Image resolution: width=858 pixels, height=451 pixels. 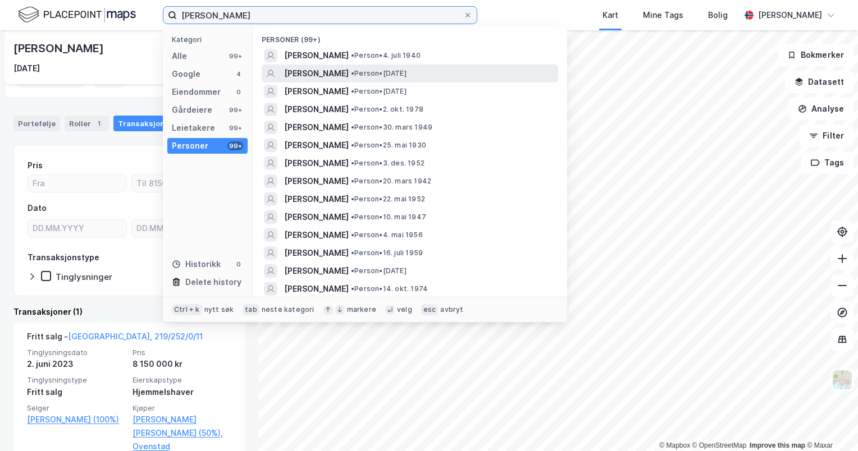 I want to click on div: avbryt, so click(x=451, y=310).